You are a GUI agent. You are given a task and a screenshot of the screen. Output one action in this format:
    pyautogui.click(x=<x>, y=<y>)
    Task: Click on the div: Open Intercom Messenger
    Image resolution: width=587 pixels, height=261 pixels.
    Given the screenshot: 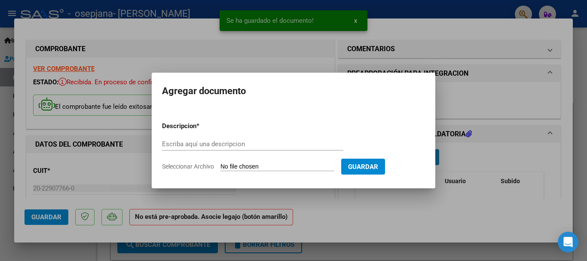 What is the action you would take?
    pyautogui.click(x=568, y=242)
    